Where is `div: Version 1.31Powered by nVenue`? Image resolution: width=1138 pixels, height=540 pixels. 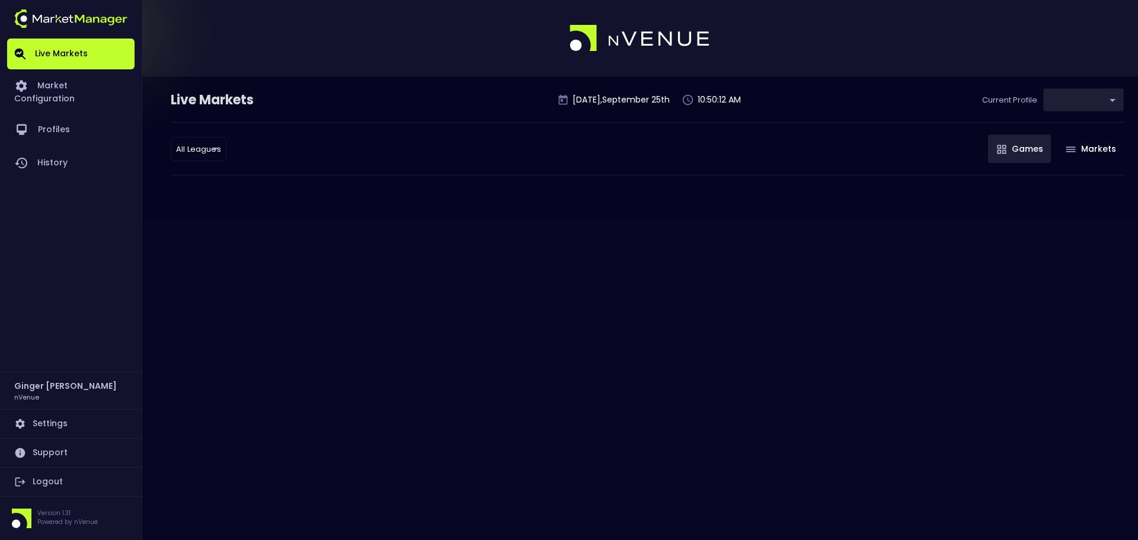 div: Version 1.31Powered by nVenue is located at coordinates (71, 518).